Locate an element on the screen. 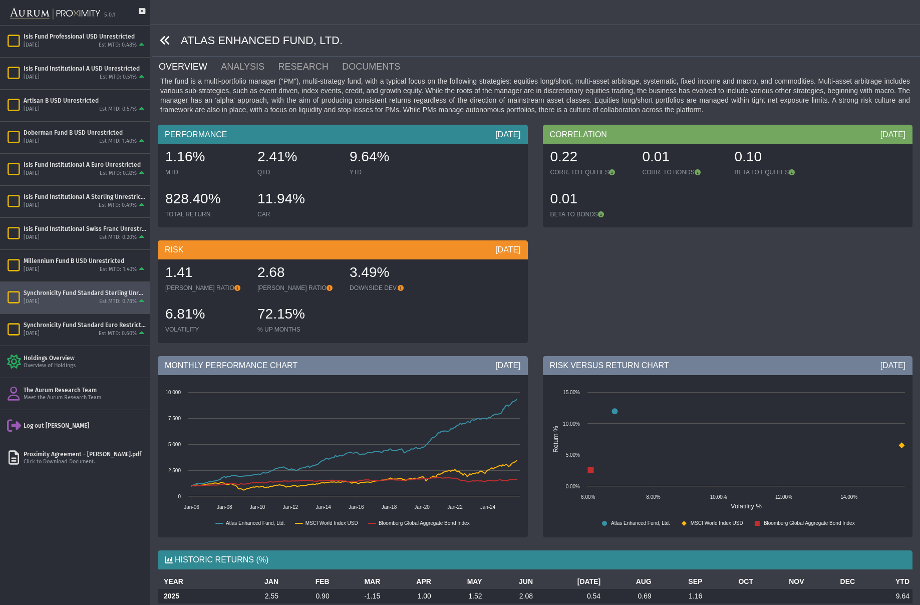  div: 72.15% is located at coordinates (298, 315).